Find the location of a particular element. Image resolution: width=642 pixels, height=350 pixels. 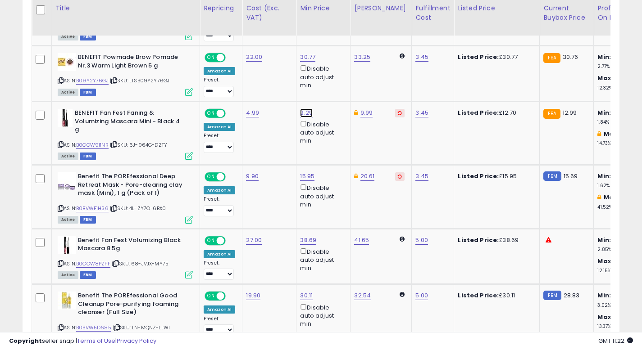

div: £38.69 is located at coordinates (495, 241).